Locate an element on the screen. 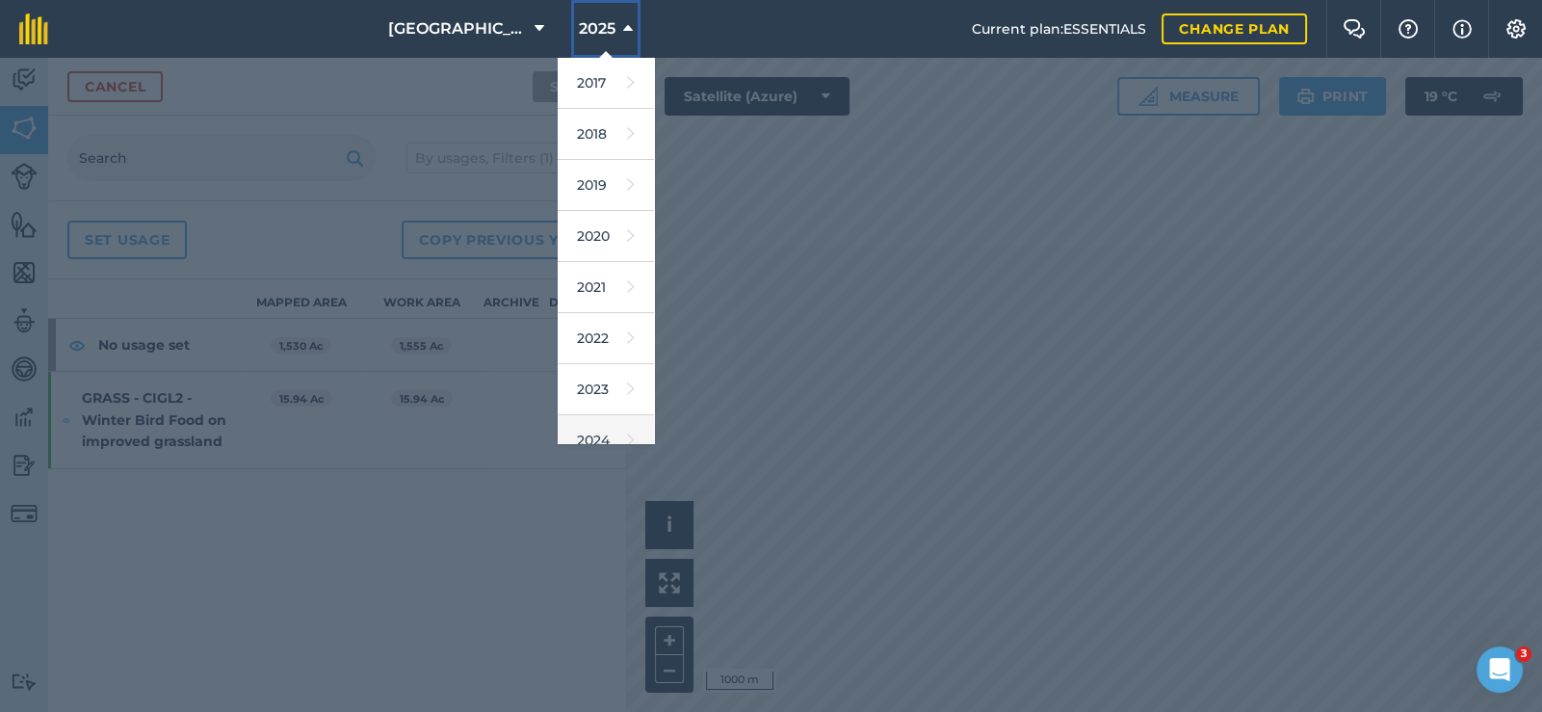  a: 2023 is located at coordinates (606, 389).